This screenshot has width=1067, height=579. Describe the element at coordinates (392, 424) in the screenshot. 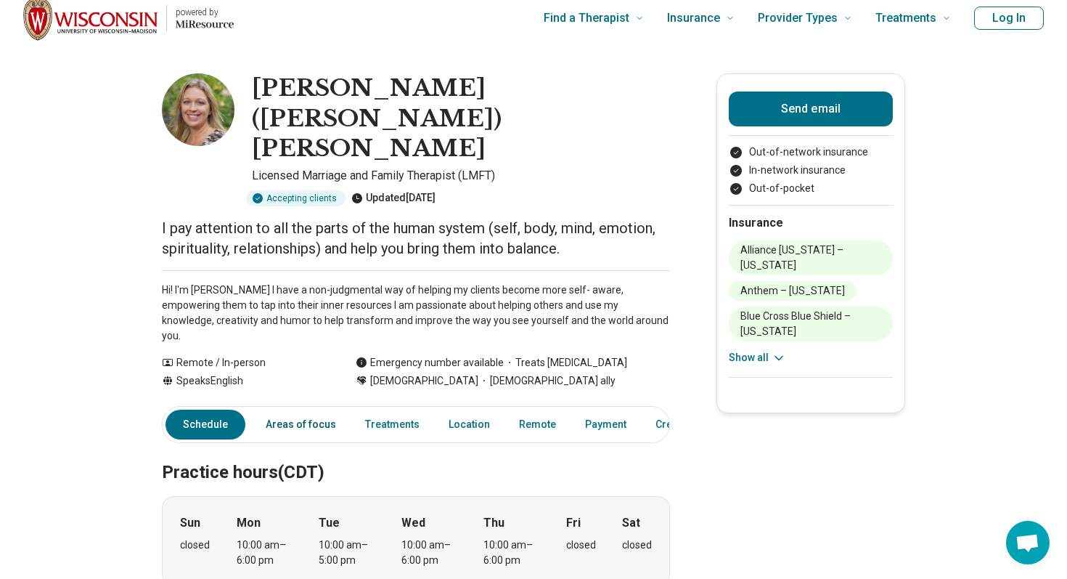

I see `a: Treatments` at that location.